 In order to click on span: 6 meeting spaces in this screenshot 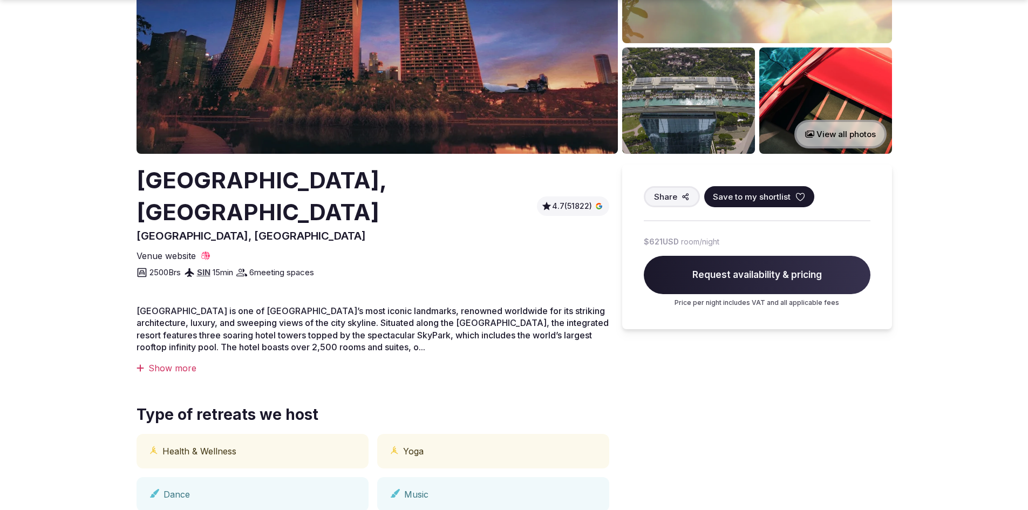, I will do `click(282, 272)`.